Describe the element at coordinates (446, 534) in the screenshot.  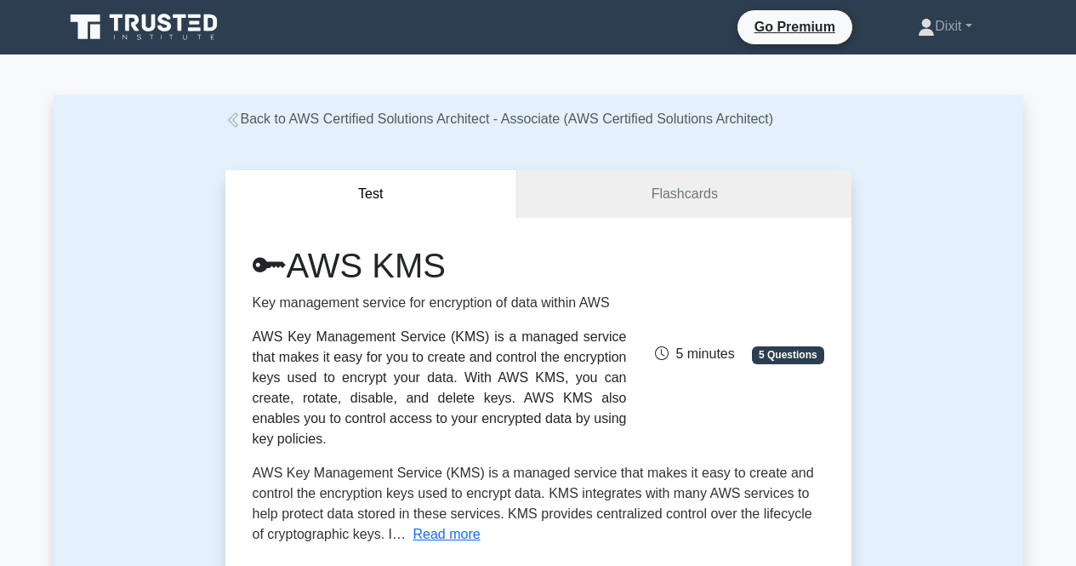
I see `button: Read more` at that location.